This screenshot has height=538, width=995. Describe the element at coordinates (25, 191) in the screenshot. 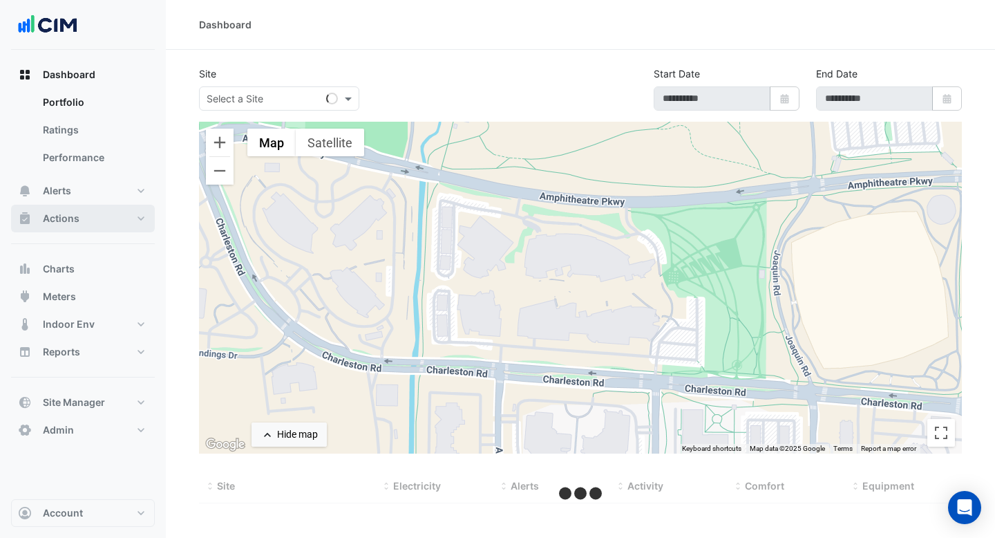

I see `app-icon: Alerts` at that location.